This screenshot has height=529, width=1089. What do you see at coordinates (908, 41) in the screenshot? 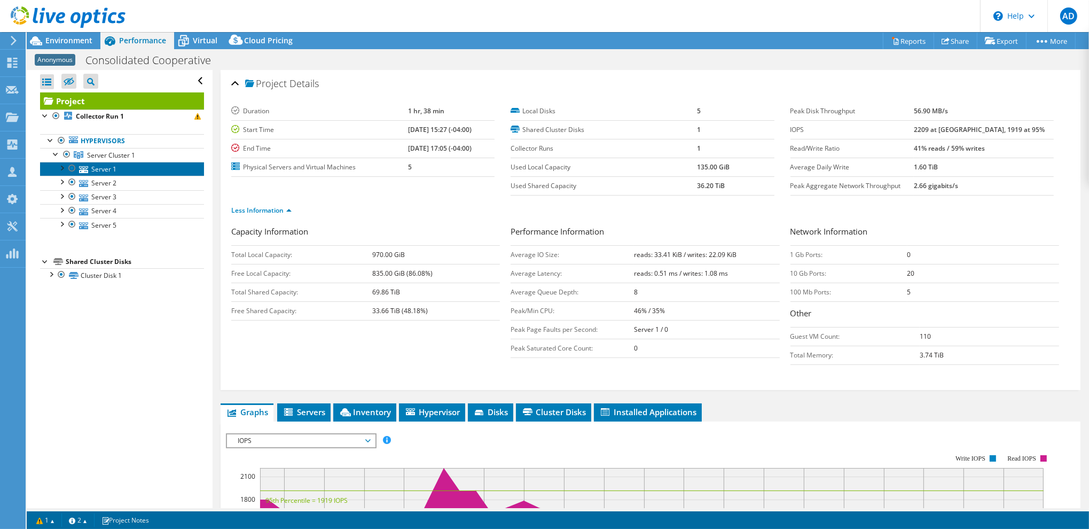
I see `a: Reports` at bounding box center [908, 41].